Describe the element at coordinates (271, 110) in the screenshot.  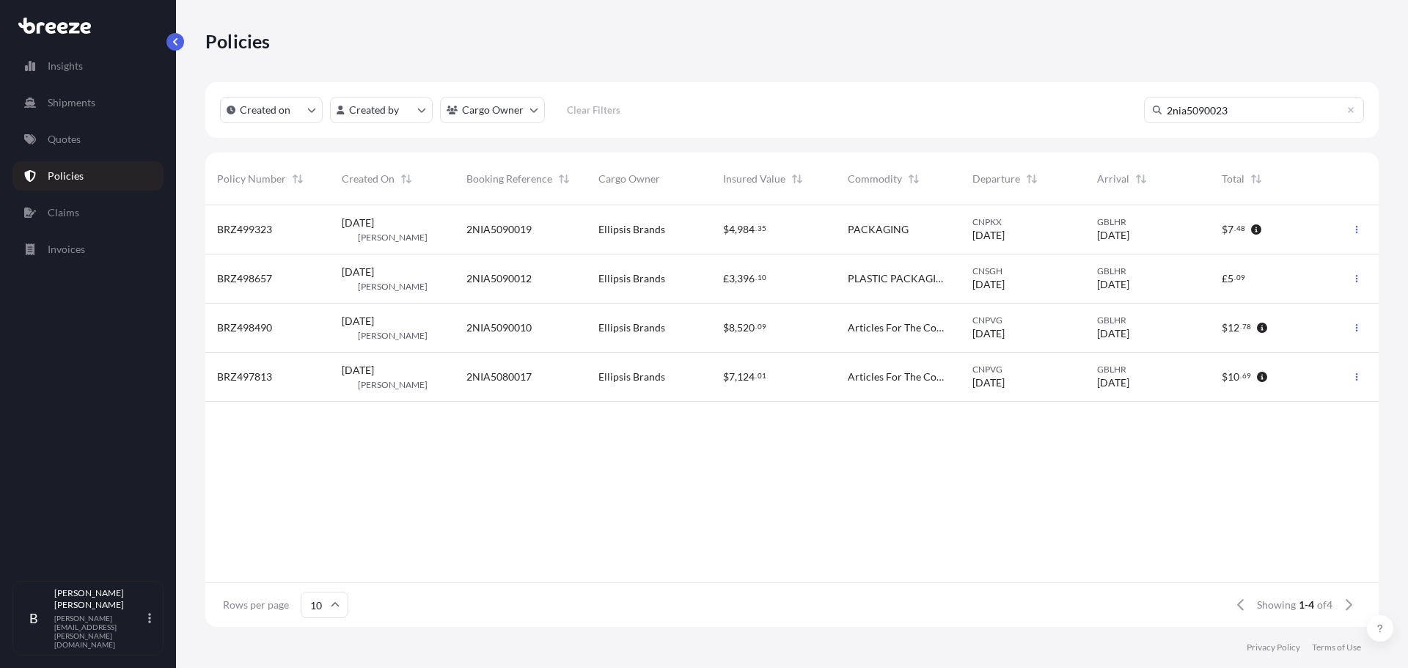
I see `button: createdOn Filter options` at that location.